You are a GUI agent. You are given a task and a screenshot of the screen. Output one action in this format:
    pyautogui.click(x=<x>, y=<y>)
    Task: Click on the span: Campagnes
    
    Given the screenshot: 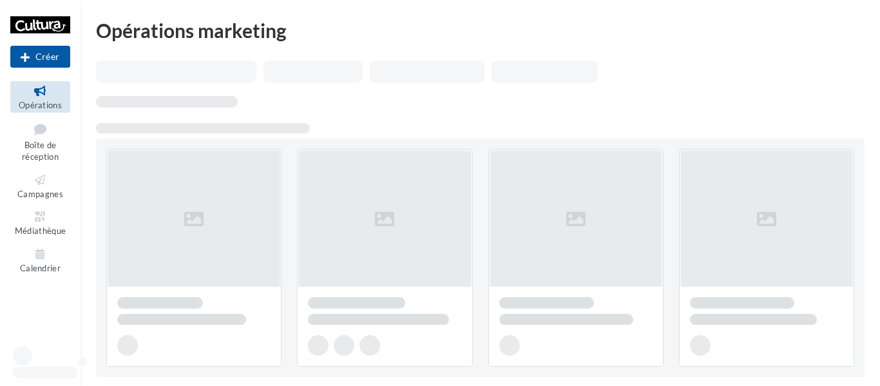 What is the action you would take?
    pyautogui.click(x=40, y=194)
    